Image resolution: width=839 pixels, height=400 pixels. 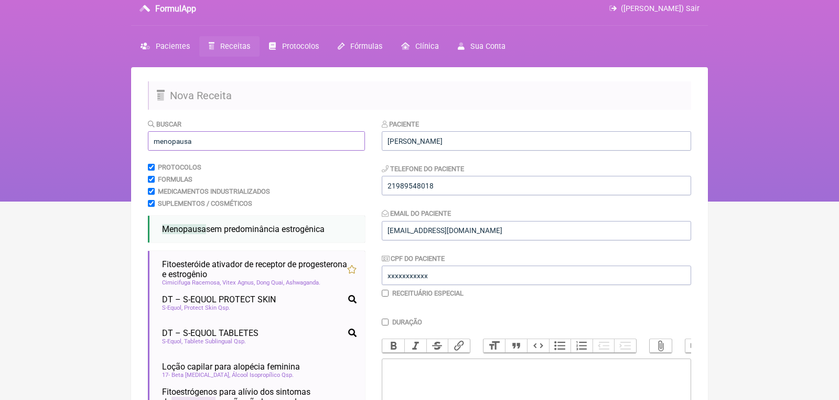 What do you see at coordinates (231, 366) in the screenshot?
I see `span: Loção capilar para alopécia feminina` at bounding box center [231, 366].